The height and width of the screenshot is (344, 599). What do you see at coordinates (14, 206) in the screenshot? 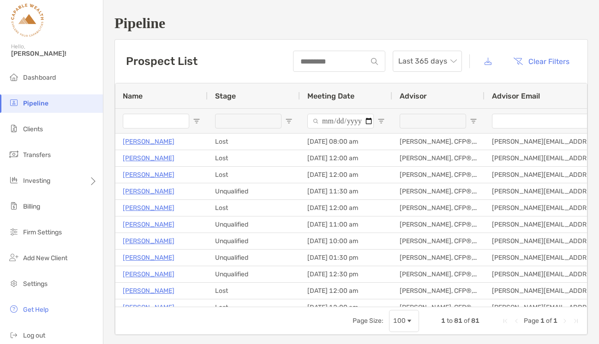
I see `img: billing icon` at bounding box center [14, 206].